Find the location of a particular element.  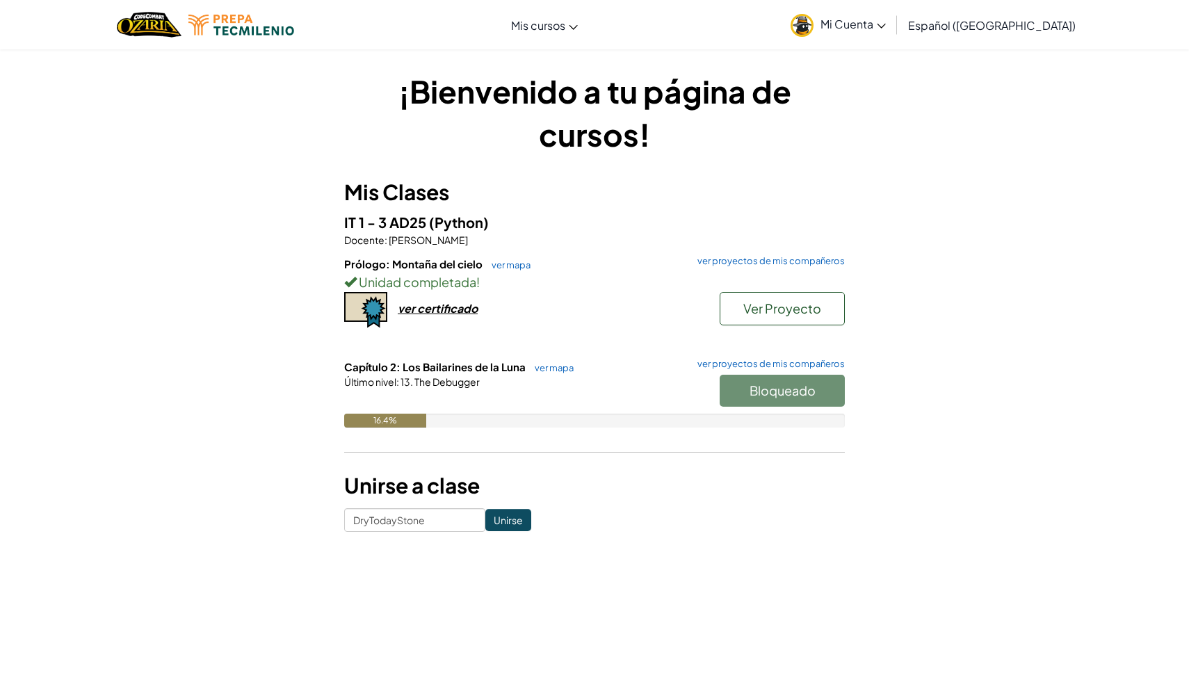

span: (Python) is located at coordinates (459, 222).